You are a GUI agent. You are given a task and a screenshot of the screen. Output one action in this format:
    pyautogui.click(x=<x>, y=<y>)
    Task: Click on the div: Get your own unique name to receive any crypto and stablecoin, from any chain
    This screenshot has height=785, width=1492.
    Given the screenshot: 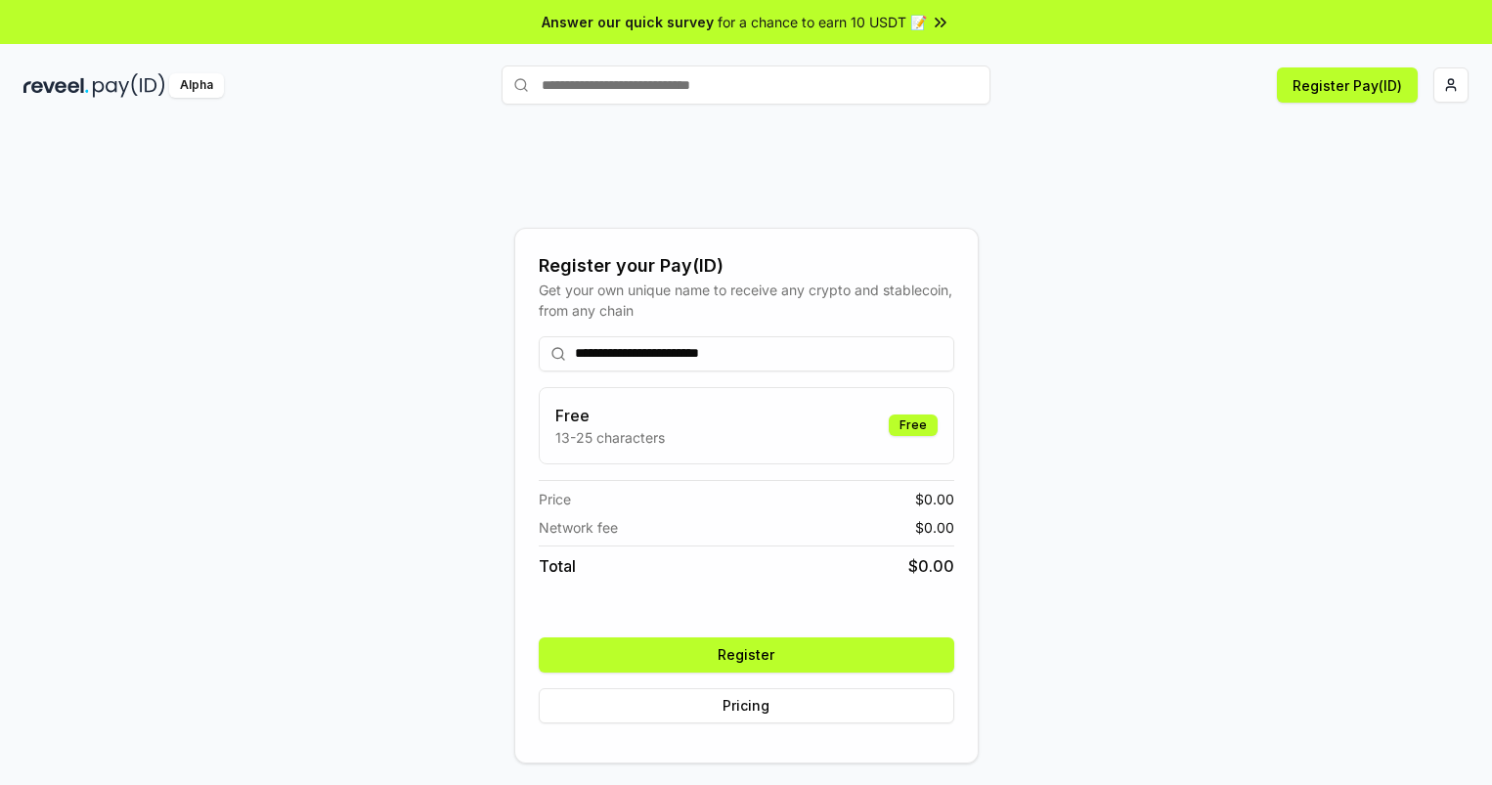 What is the action you would take?
    pyautogui.click(x=746, y=300)
    